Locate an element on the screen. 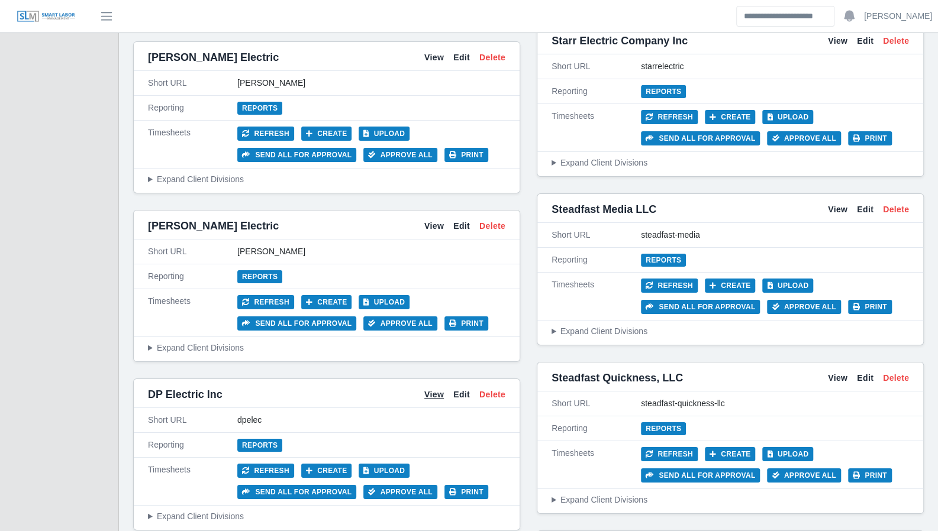 This screenshot has height=531, width=938. img: SLM Logo is located at coordinates (46, 17).